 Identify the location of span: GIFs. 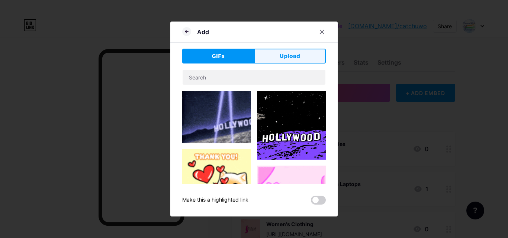
(218, 56).